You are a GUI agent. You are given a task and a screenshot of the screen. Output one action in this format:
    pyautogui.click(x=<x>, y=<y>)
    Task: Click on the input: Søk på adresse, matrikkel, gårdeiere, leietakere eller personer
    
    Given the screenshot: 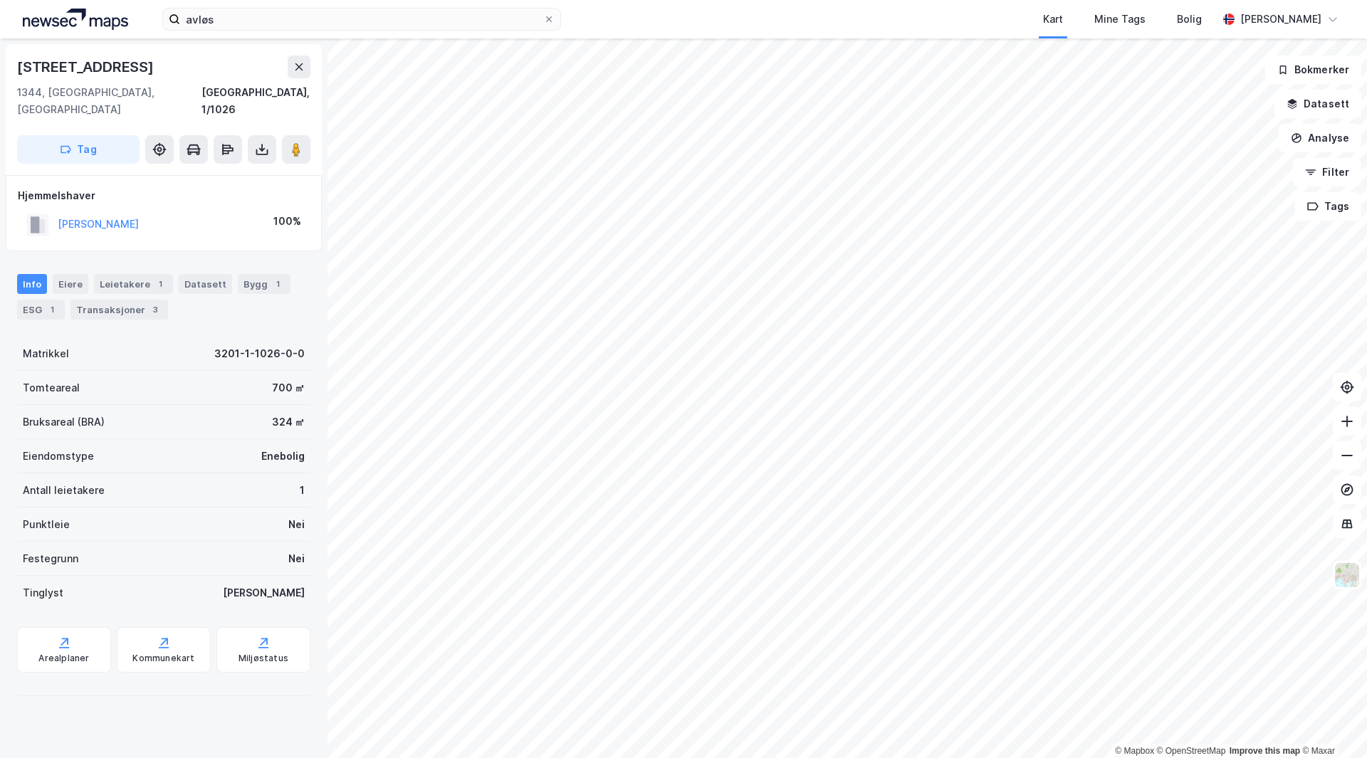 What is the action you would take?
    pyautogui.click(x=362, y=19)
    